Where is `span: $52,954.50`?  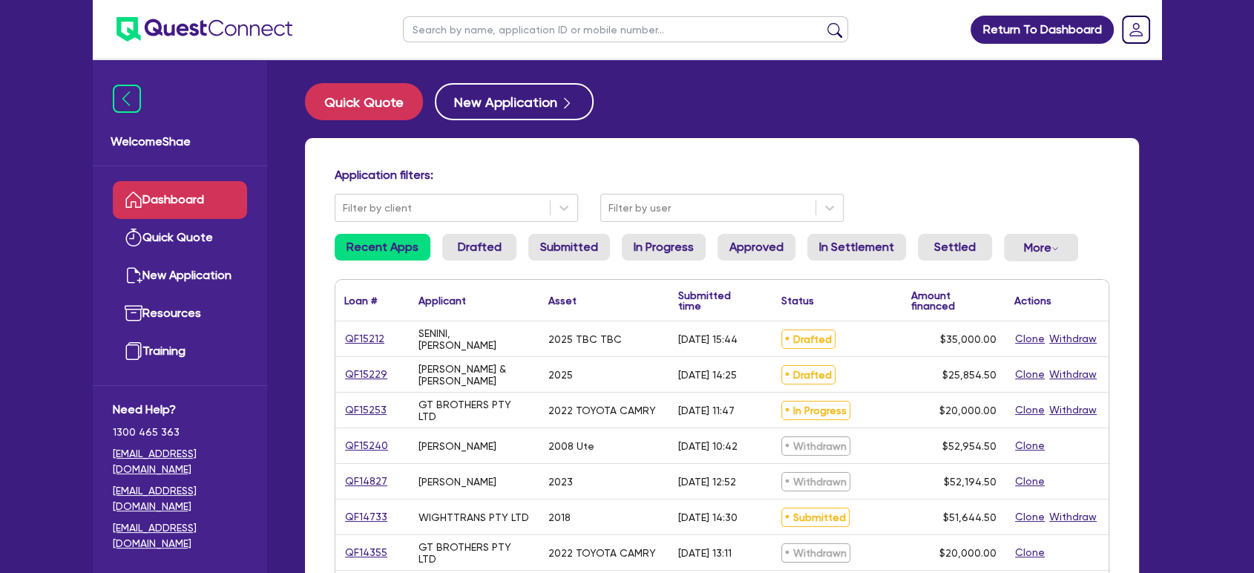 span: $52,954.50 is located at coordinates (969, 446).